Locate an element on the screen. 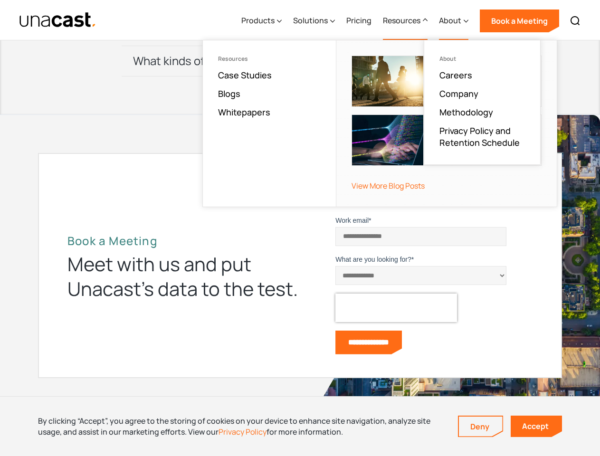  h3: What kinds of data can be used for location insights? is located at coordinates (272, 61).